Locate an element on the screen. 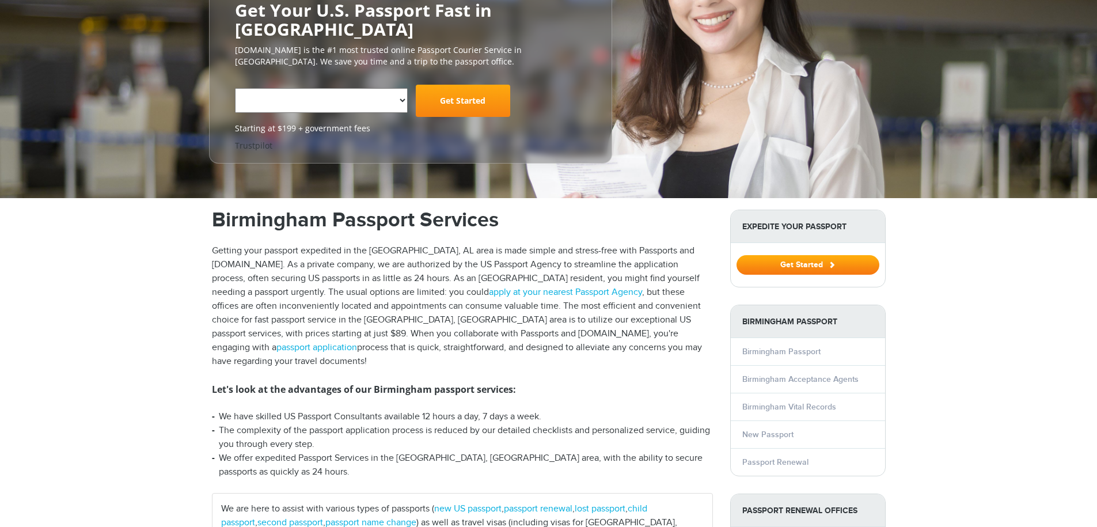 The height and width of the screenshot is (527, 1097). li: The complexity of the passport application process is reduced by our detailed checklists and pers... is located at coordinates (462, 438).